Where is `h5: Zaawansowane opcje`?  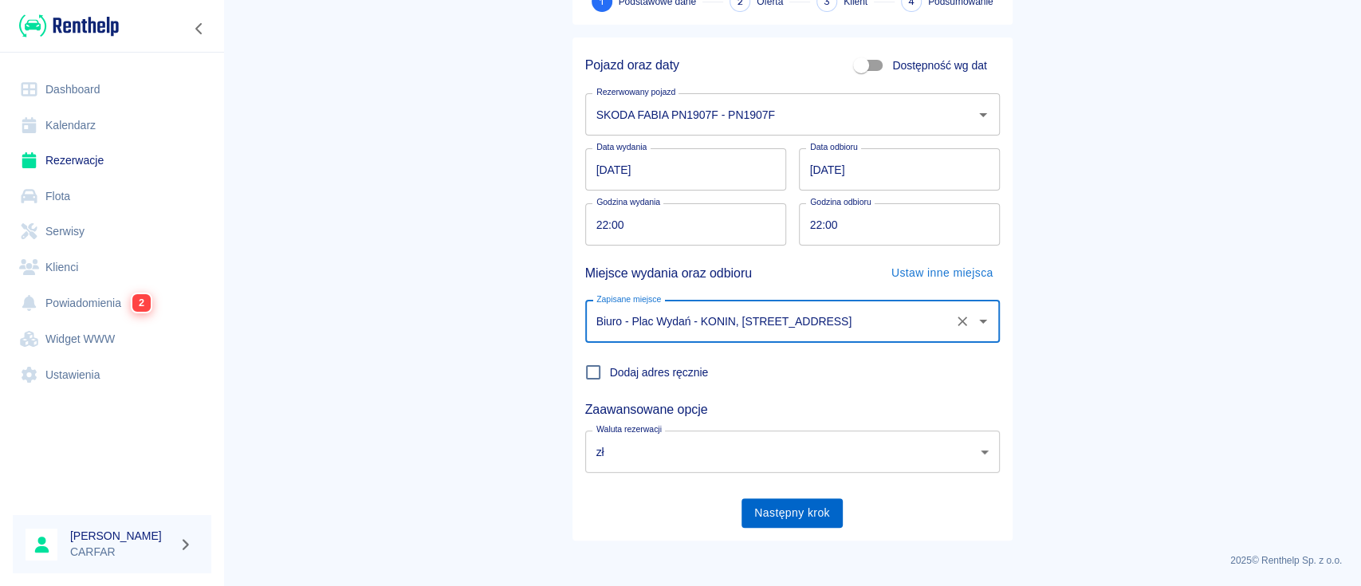
h5: Zaawansowane opcje is located at coordinates (793, 410).